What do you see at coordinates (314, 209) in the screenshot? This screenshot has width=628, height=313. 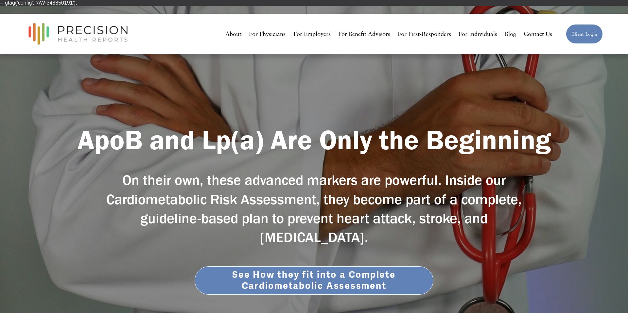 I see `h3: On their own, these advanced markers are powerful. Inside our Cardiometabolic Risk Assessment, th...` at bounding box center [314, 209].